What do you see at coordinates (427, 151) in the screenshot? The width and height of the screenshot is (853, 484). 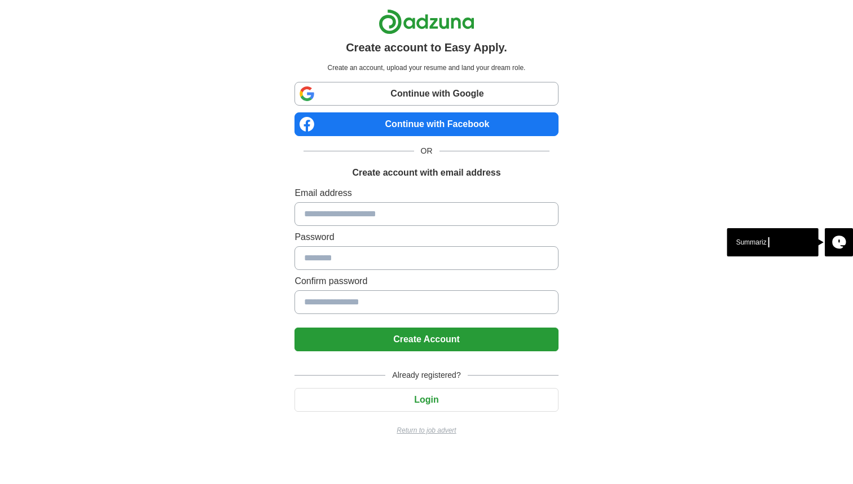 I see `span: OR` at bounding box center [427, 151].